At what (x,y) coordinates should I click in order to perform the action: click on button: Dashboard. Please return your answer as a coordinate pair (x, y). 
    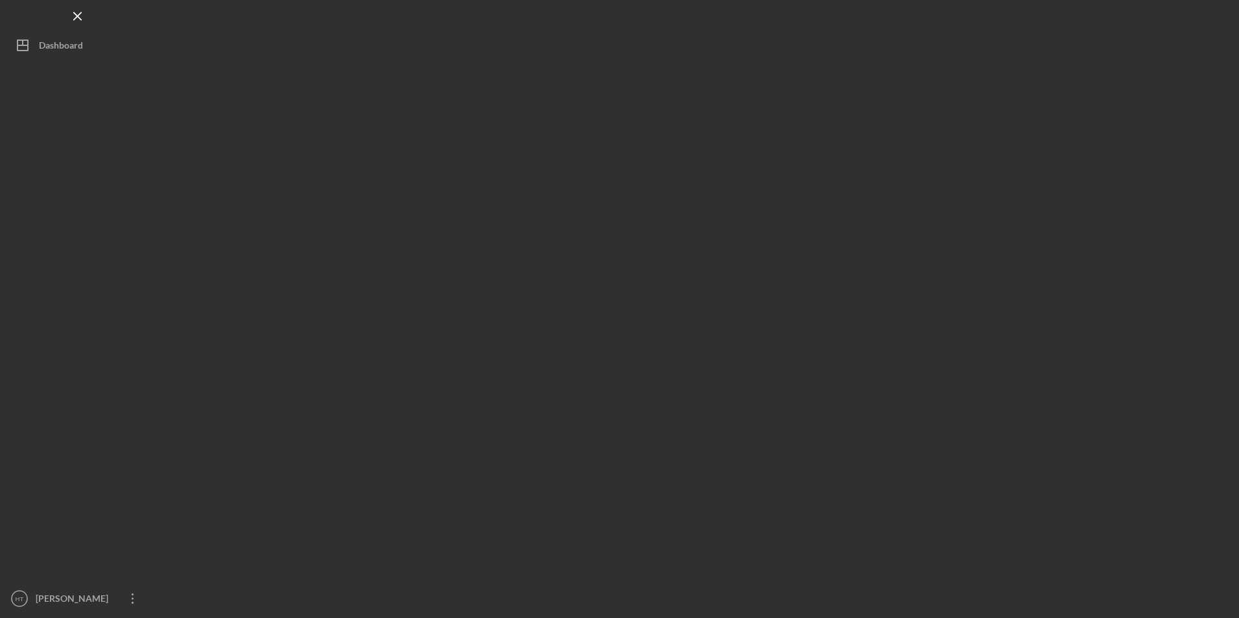
    Looking at the image, I should click on (78, 45).